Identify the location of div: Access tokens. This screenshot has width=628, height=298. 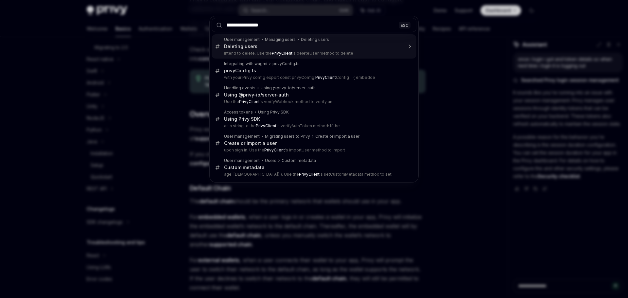
(238, 112).